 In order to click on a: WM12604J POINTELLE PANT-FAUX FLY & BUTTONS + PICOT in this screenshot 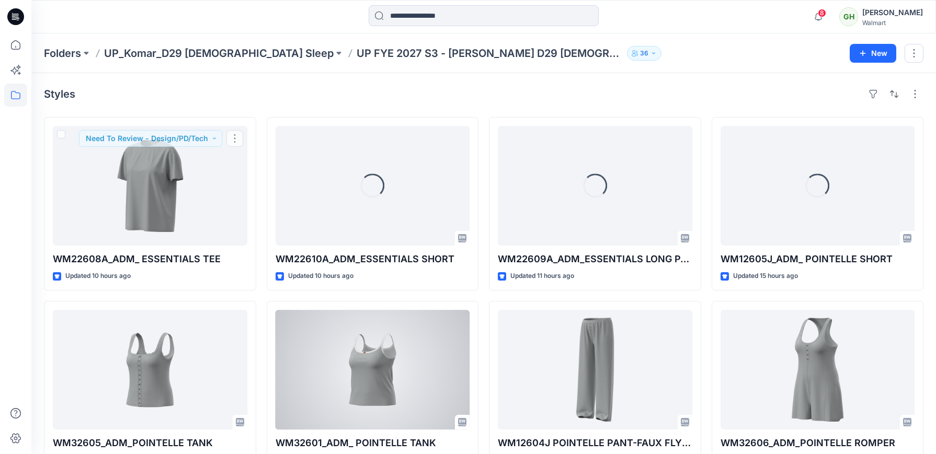, I will do `click(595, 370)`.